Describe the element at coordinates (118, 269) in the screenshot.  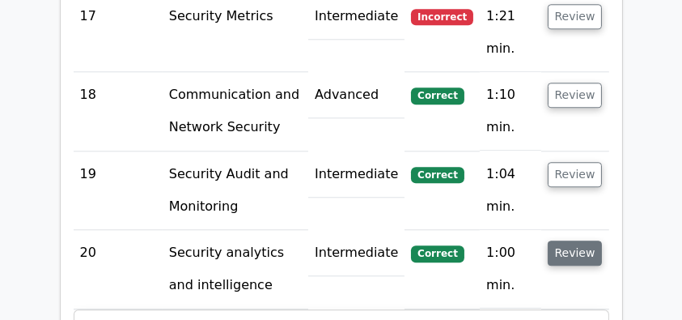
I see `td: 20` at that location.